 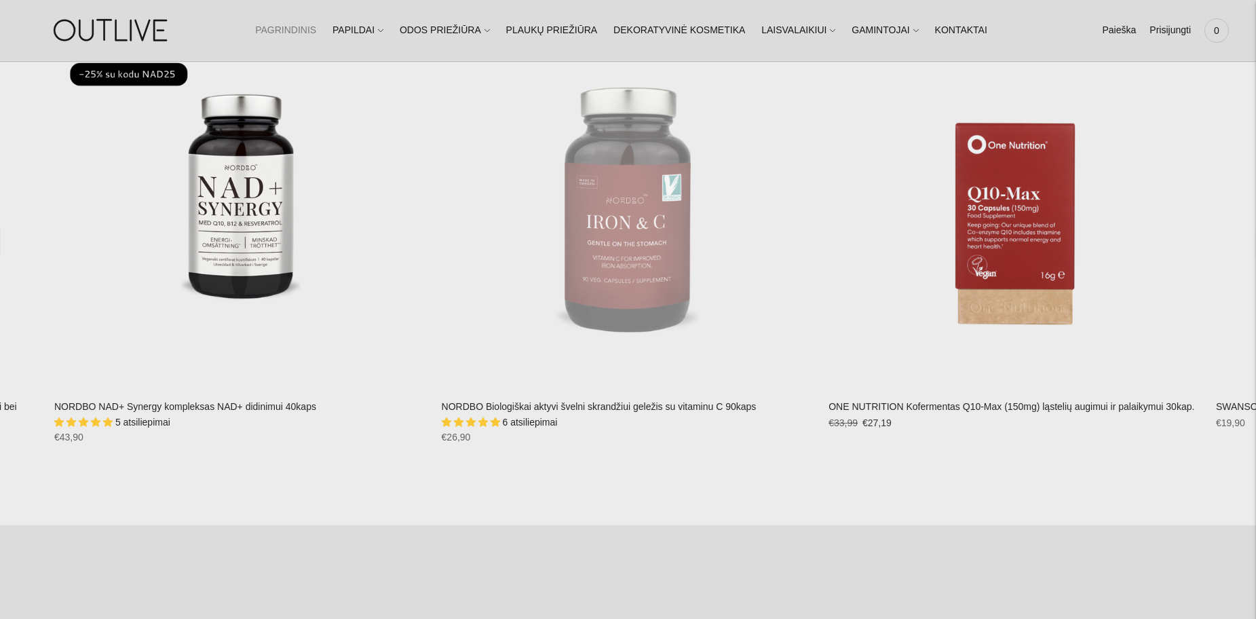 I want to click on a: Paieška, so click(x=1119, y=31).